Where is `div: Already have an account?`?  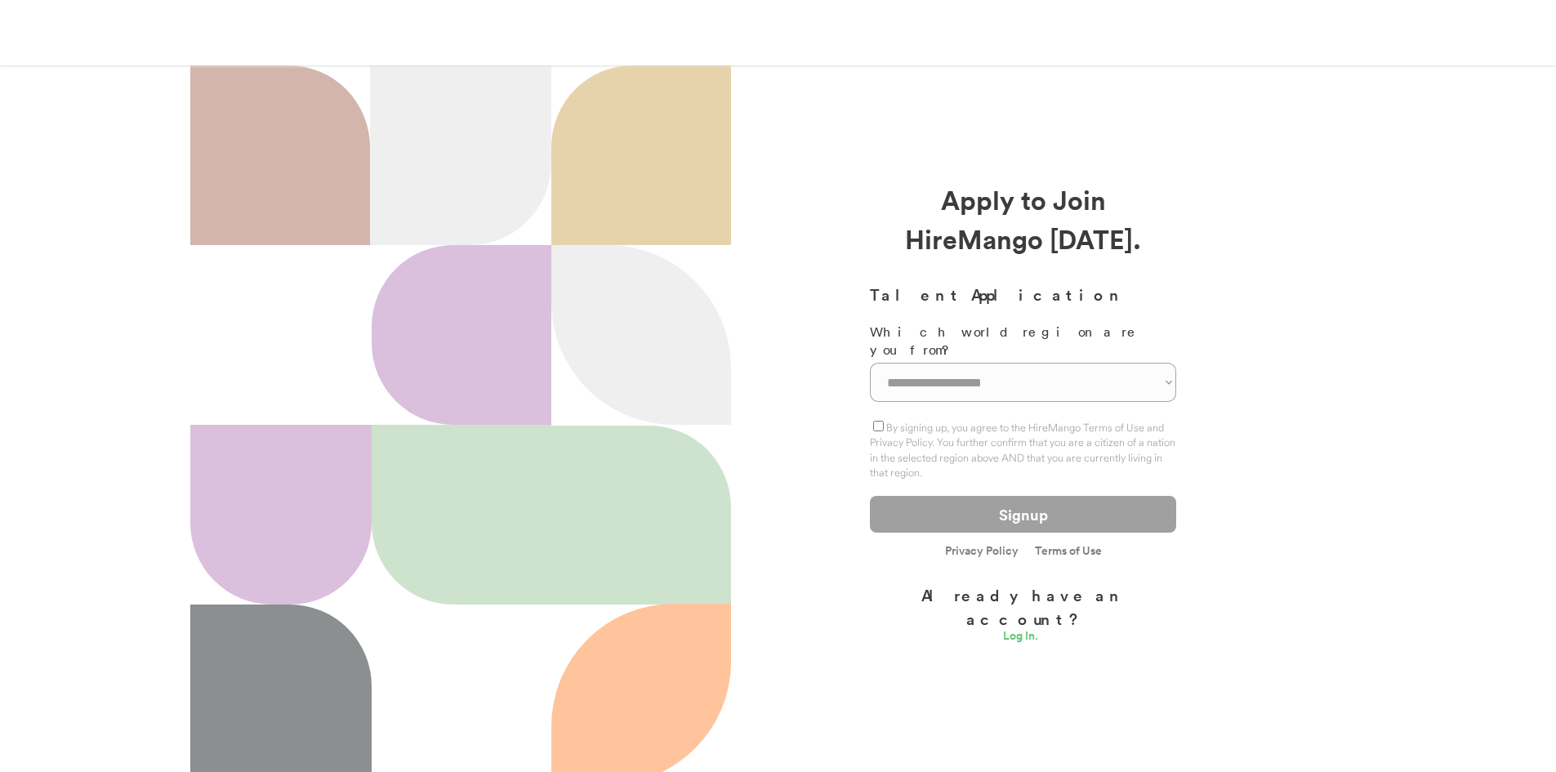 div: Already have an account? is located at coordinates (1022, 606).